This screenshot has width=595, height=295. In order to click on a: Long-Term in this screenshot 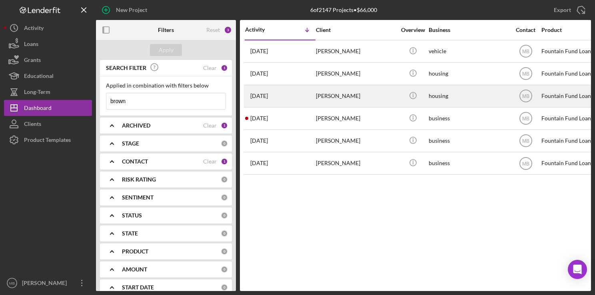, I will do `click(48, 92)`.